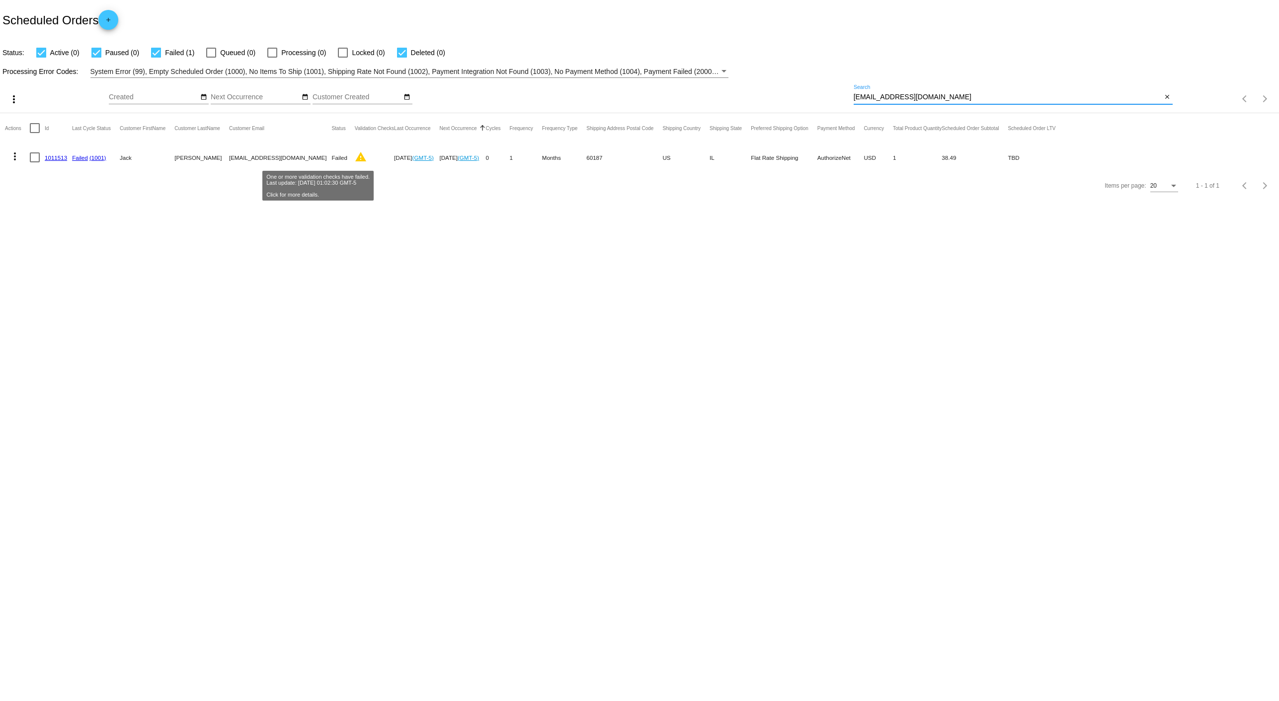 This screenshot has height=701, width=1279. What do you see at coordinates (493, 128) in the screenshot?
I see `button: Change sorting for Cycles` at bounding box center [493, 128].